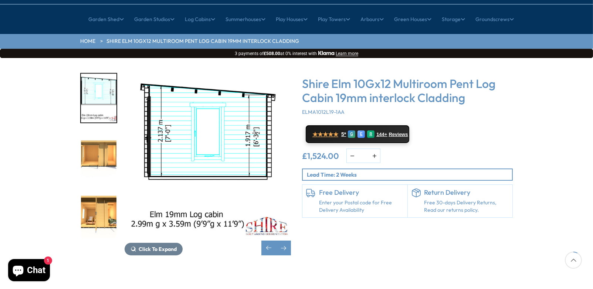 Image resolution: width=593 pixels, height=289 pixels. What do you see at coordinates (154, 19) in the screenshot?
I see `a: Garden Studios` at bounding box center [154, 19].